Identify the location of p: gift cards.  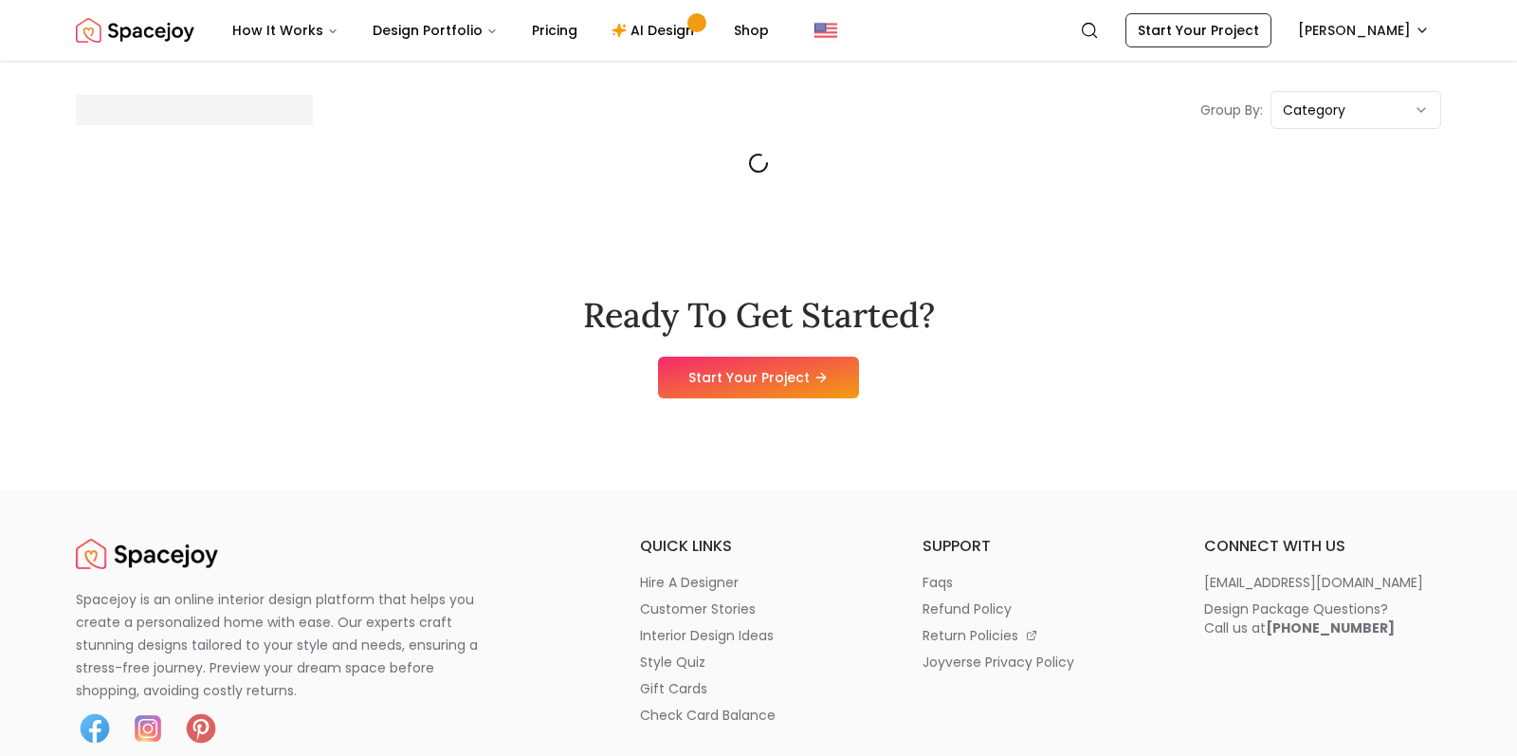
(673, 688).